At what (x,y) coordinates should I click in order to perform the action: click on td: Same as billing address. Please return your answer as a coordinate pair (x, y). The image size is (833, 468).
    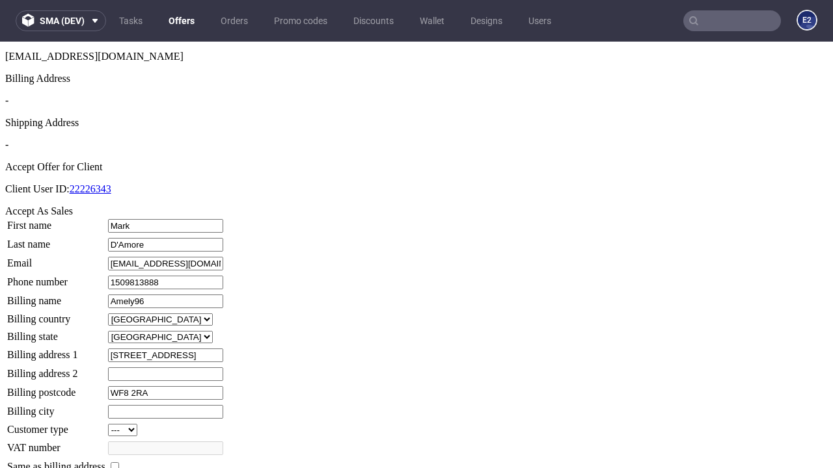
    Looking at the image, I should click on (56, 425).